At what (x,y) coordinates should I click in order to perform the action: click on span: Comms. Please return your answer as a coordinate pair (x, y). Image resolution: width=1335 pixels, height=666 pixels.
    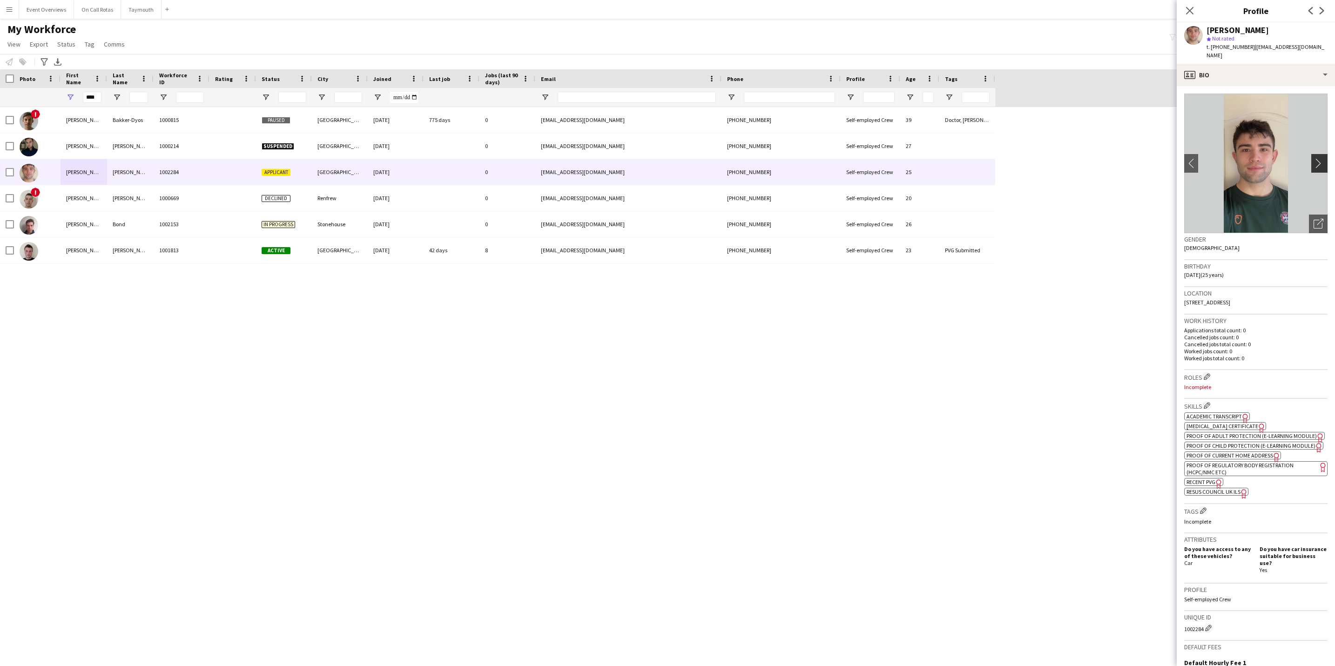
    Looking at the image, I should click on (114, 44).